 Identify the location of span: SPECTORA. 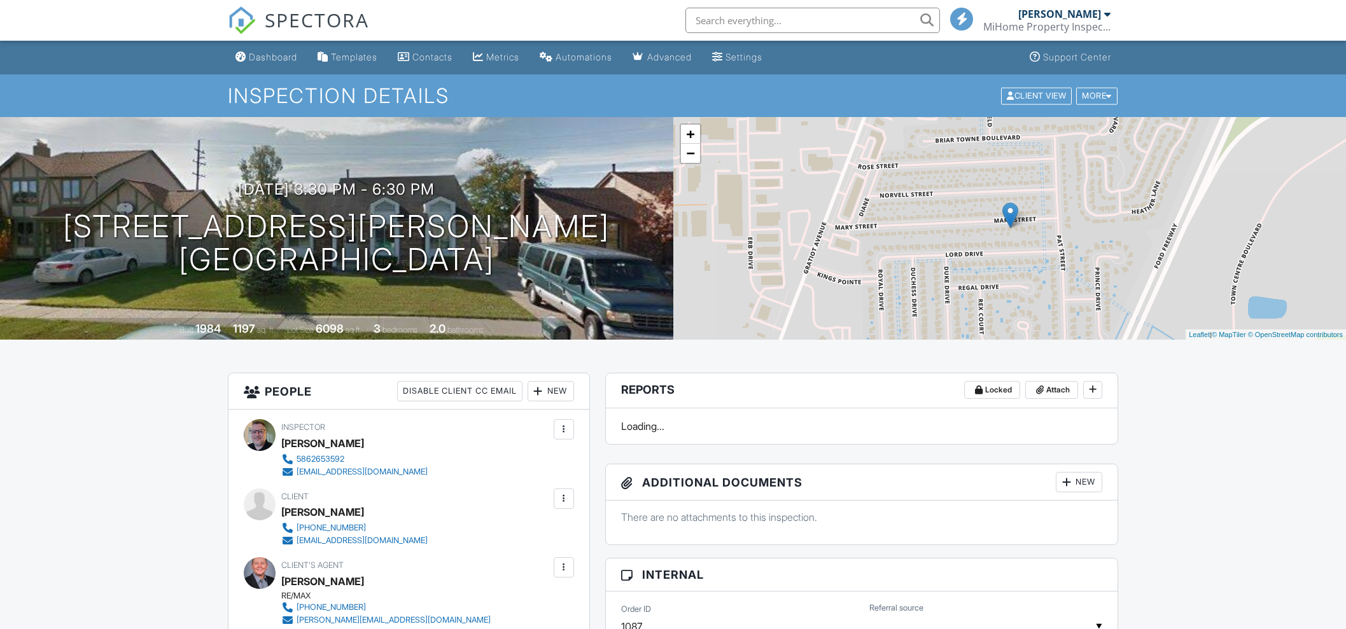
(317, 20).